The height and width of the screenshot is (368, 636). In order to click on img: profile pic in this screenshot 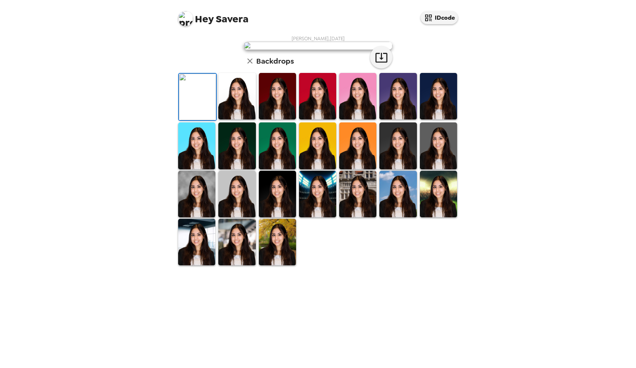, I will do `click(186, 19)`.